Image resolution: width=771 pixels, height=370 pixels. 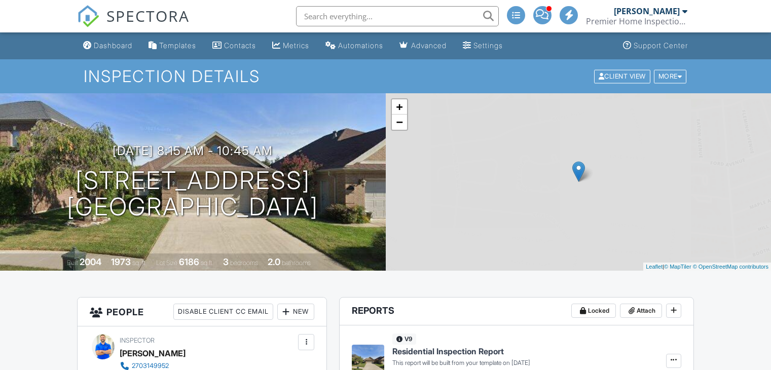 I want to click on img: The Best Home Inspection Software - Spectora, so click(x=88, y=16).